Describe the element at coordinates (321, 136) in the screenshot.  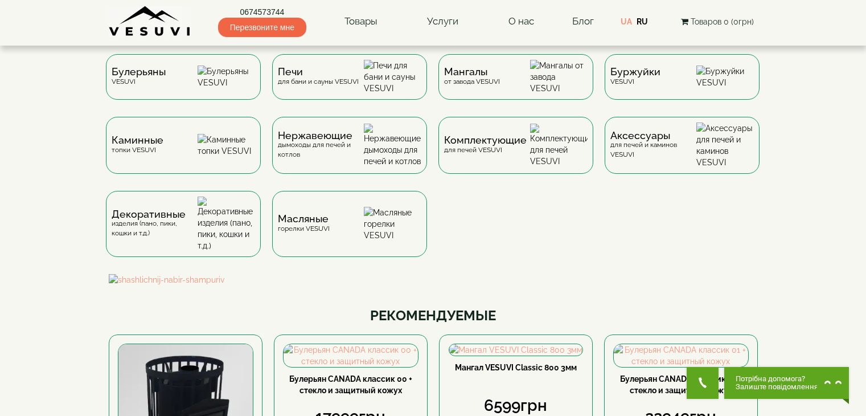
I see `span: Нержавеющие` at that location.